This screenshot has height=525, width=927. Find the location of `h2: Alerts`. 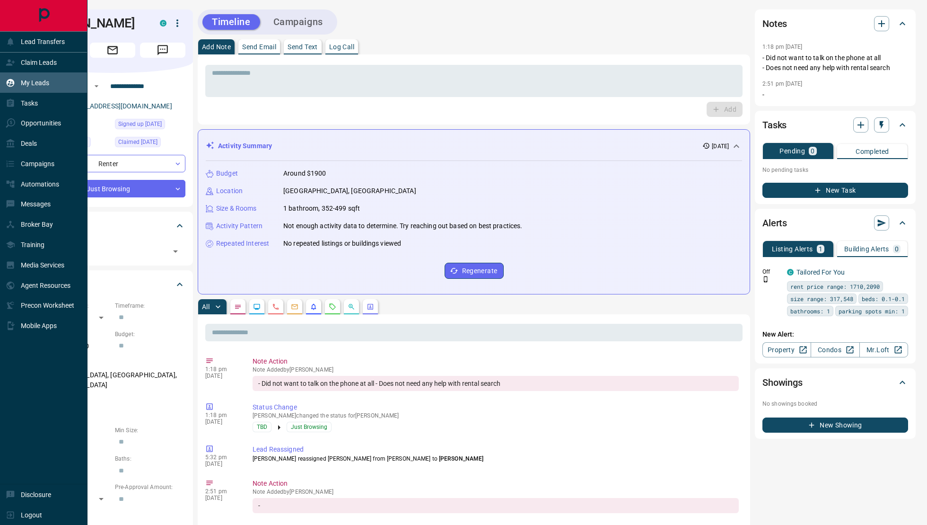

h2: Alerts is located at coordinates (775, 223).